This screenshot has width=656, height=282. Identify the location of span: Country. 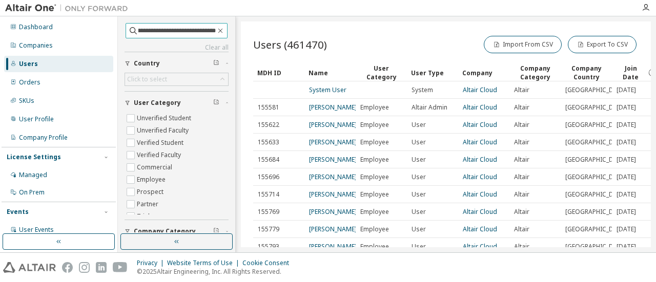
(147, 64).